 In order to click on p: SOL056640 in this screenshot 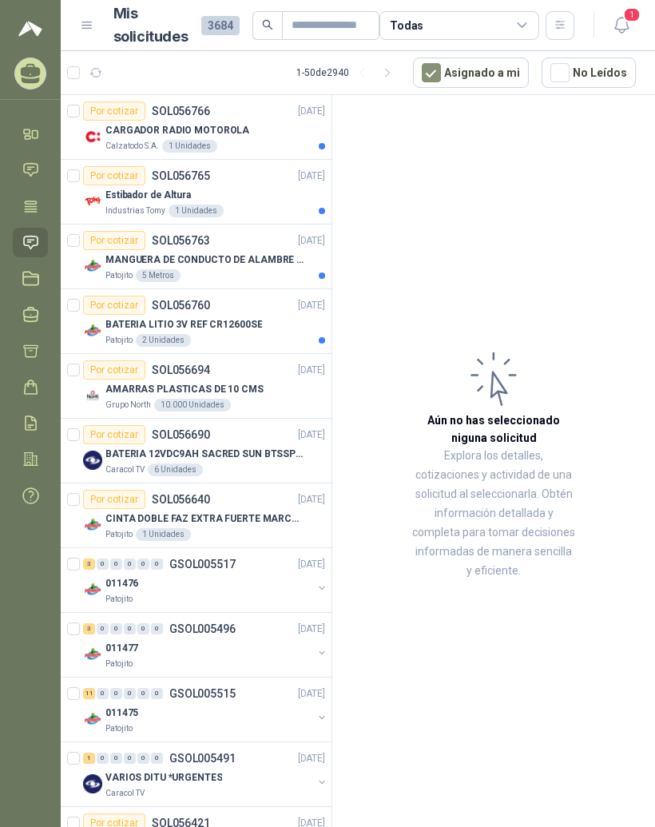, I will do `click(181, 499)`.